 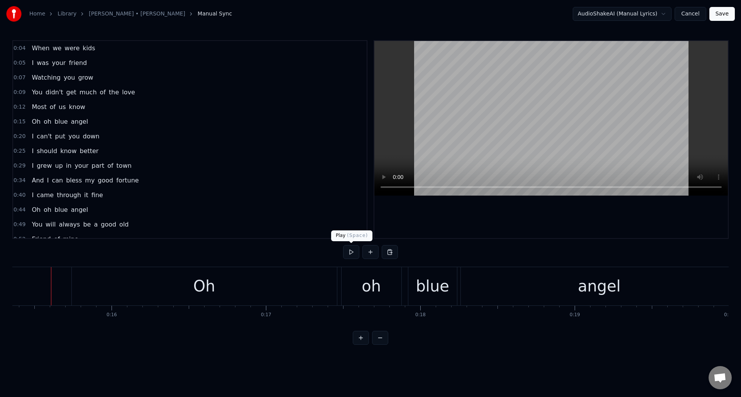 What do you see at coordinates (720, 377) in the screenshot?
I see `a: Open chat` at bounding box center [720, 377].